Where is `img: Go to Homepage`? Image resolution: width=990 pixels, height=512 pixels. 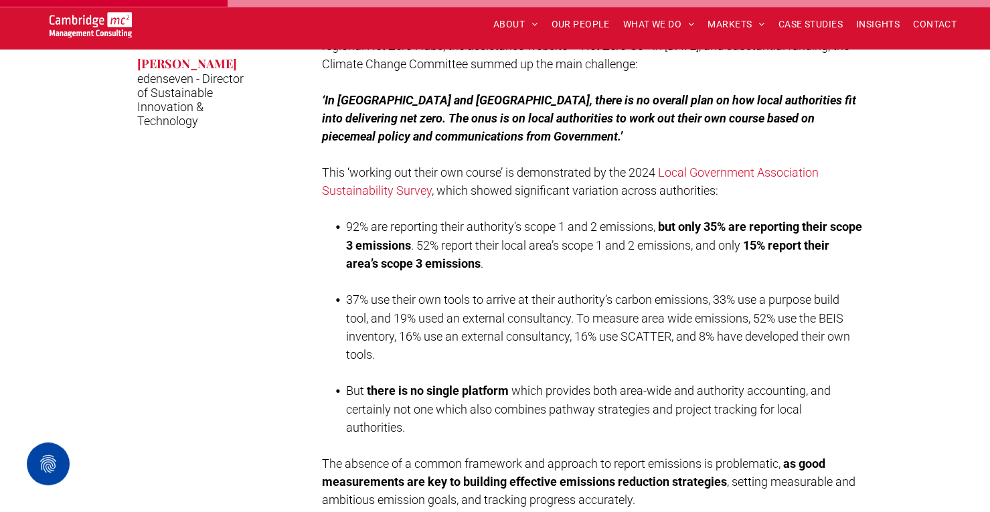 img: Go to Homepage is located at coordinates (90, 25).